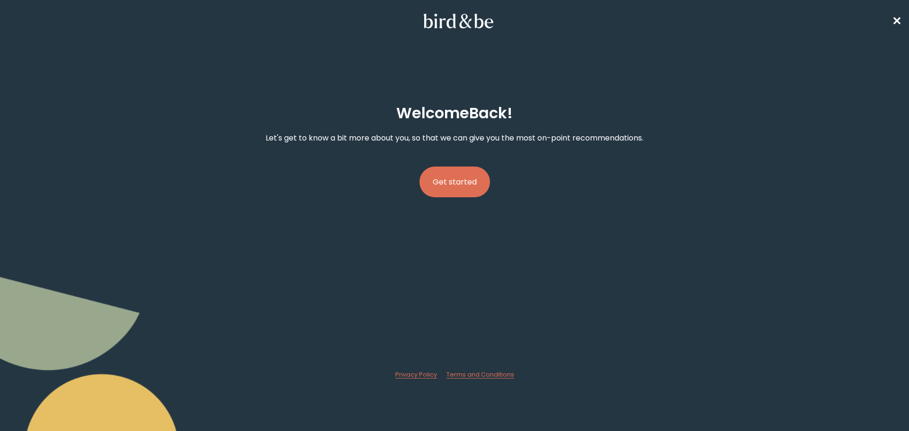 The image size is (909, 431). What do you see at coordinates (480, 375) in the screenshot?
I see `a: Terms and Conditions` at bounding box center [480, 375].